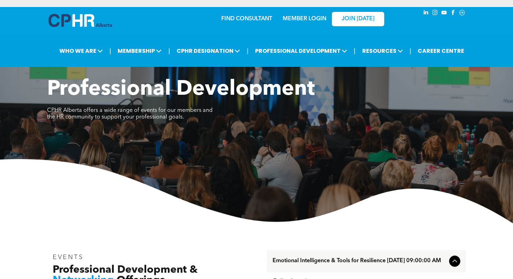 Image resolution: width=513 pixels, height=279 pixels. What do you see at coordinates (130, 113) in the screenshot?
I see `span: CPHR Alberta offers a wide range of events for our members and the HR community to support your p...` at bounding box center [130, 113].